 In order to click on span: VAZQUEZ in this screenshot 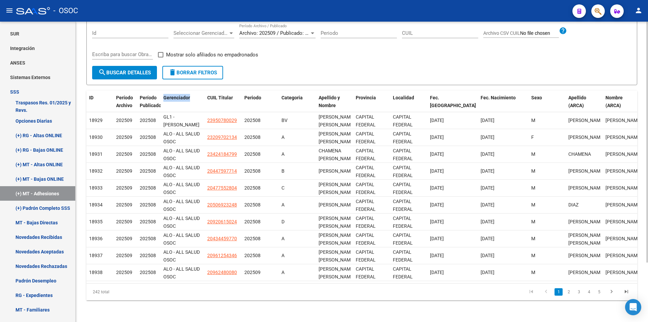, I will do `click(586, 137)`.